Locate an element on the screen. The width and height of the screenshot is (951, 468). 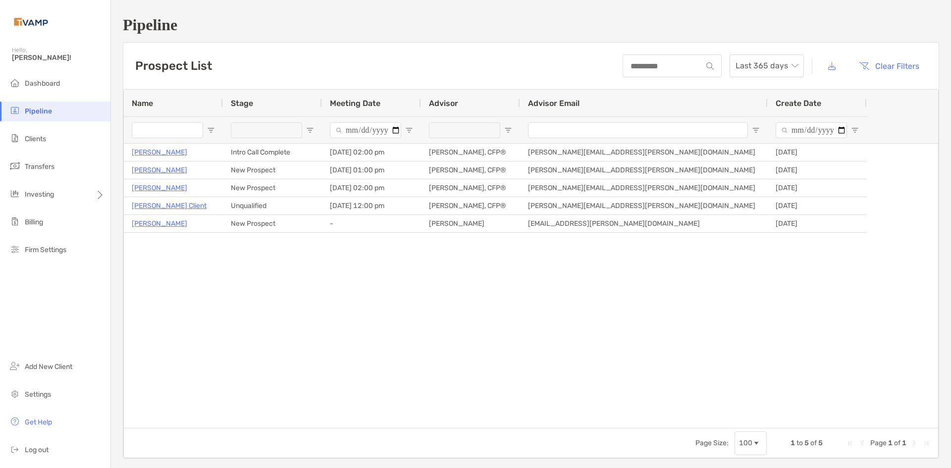
img: add_new_client icon is located at coordinates (15, 366).